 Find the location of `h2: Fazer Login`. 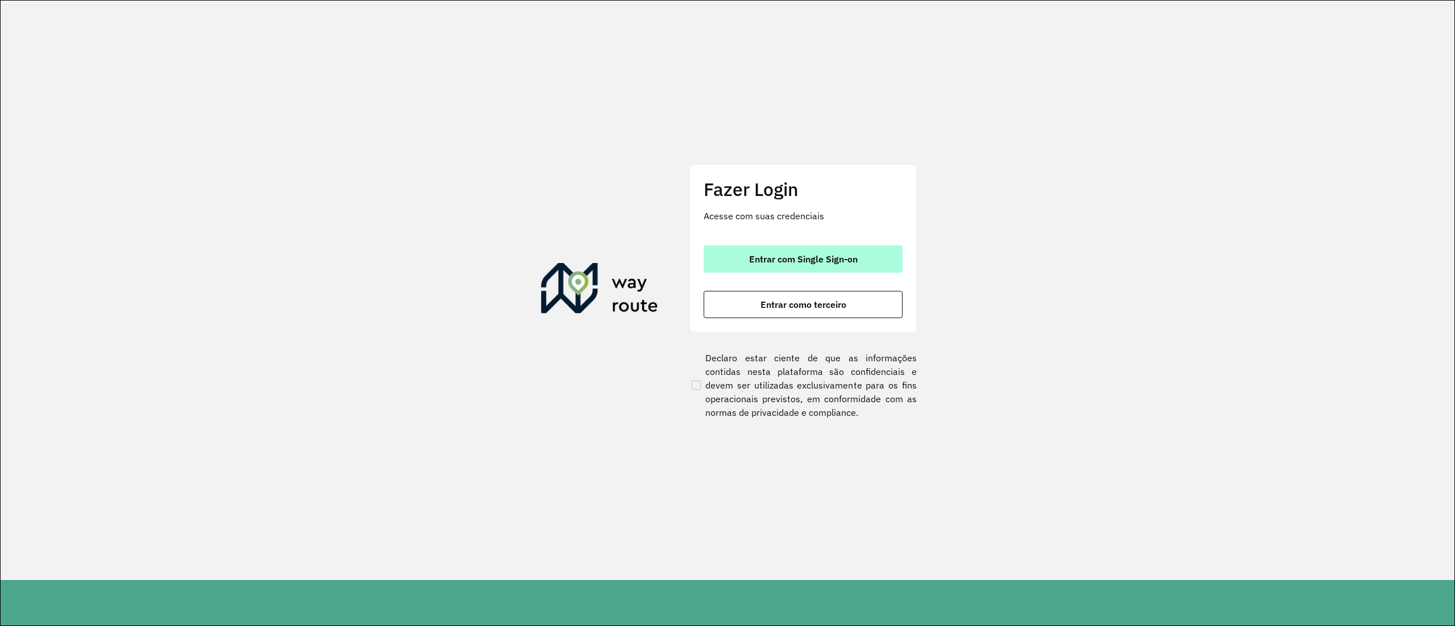

h2: Fazer Login is located at coordinates (803, 189).